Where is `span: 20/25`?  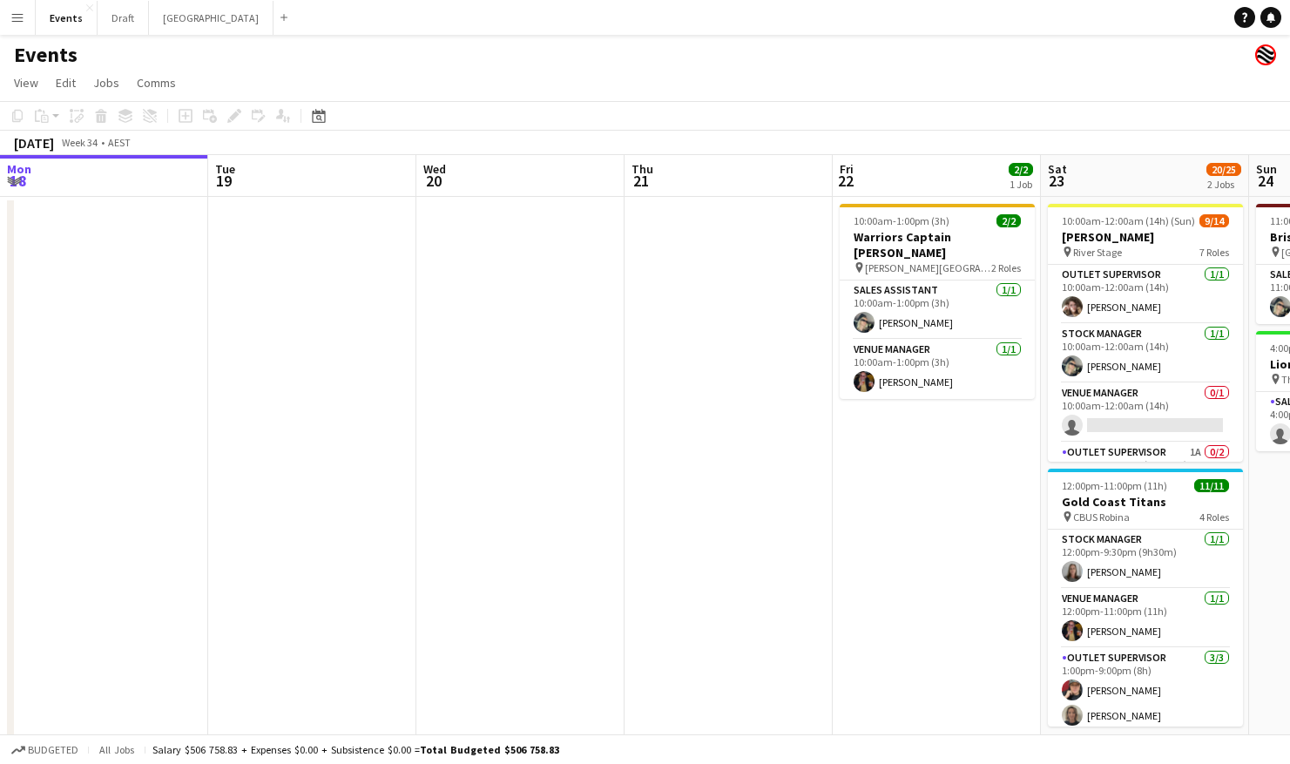 span: 20/25 is located at coordinates (1223, 169).